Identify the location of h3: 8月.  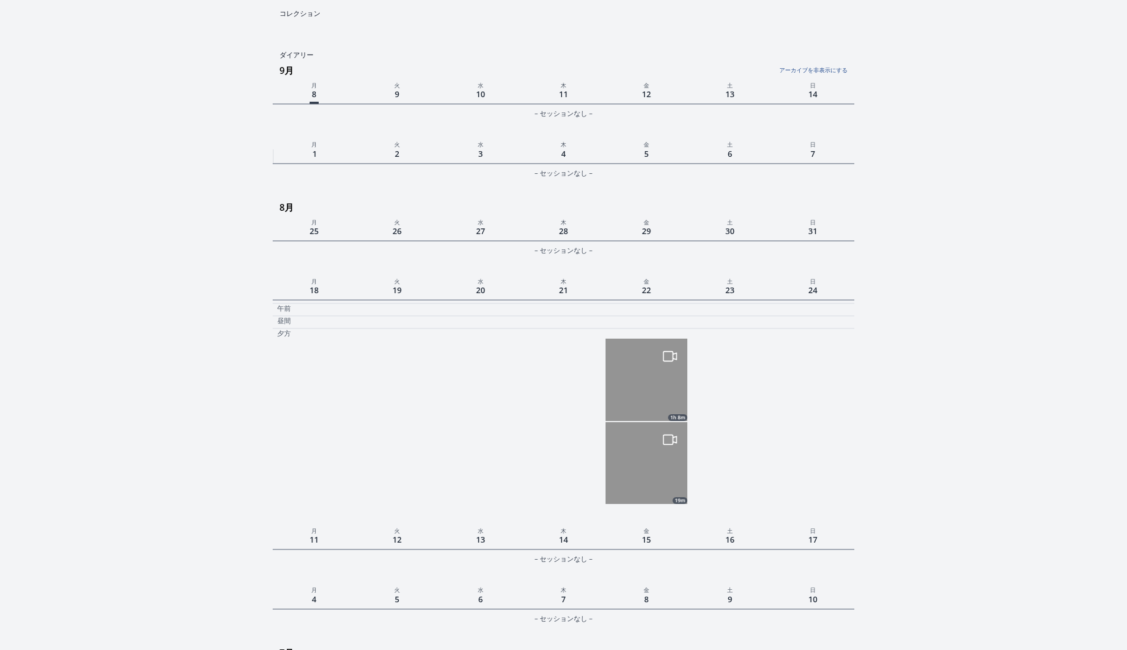
(567, 207).